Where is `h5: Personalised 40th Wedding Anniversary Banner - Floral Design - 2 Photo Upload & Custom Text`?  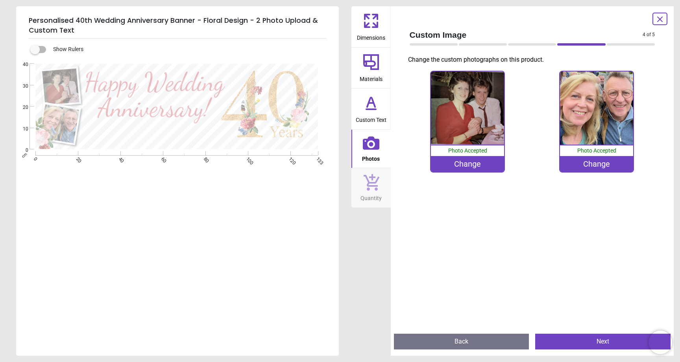 h5: Personalised 40th Wedding Anniversary Banner - Floral Design - 2 Photo Upload & Custom Text is located at coordinates (177, 26).